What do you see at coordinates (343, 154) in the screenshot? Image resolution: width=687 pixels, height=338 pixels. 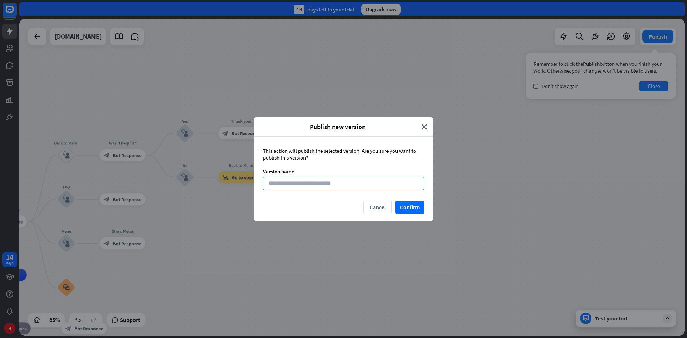 I see `div: This action will publish the selected version. Are you sure you want to publish this version?` at bounding box center [343, 154].